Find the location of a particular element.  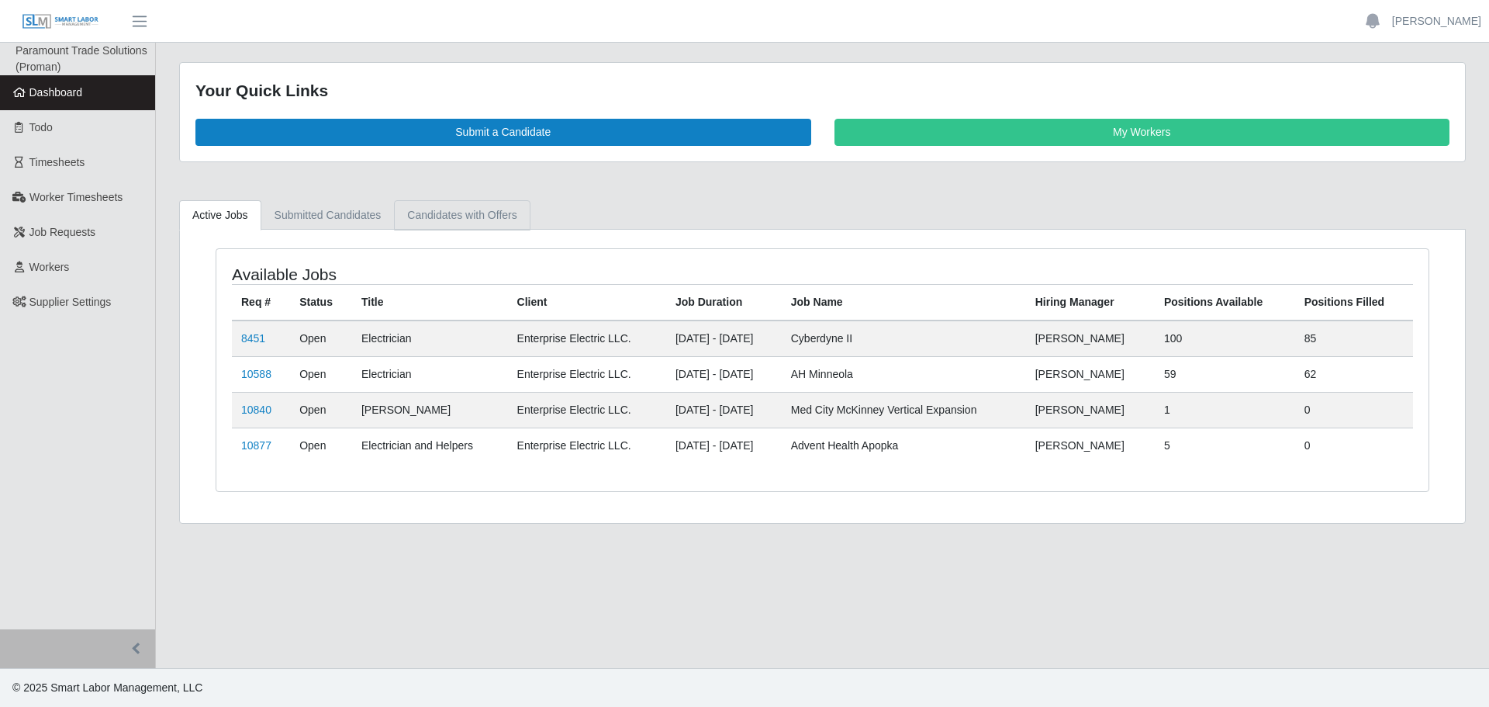

td: 5 is located at coordinates (1225, 445).